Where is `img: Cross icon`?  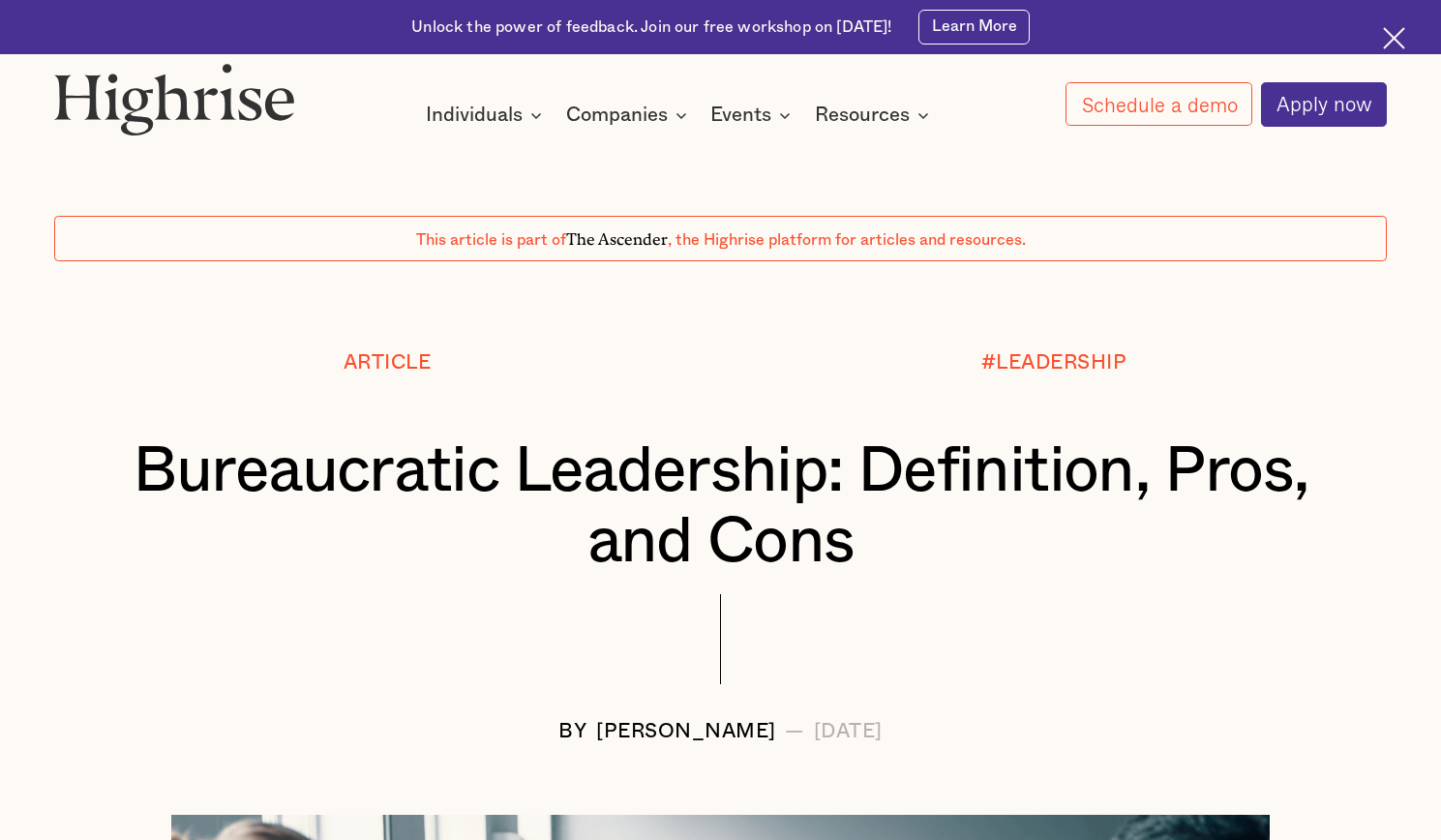 img: Cross icon is located at coordinates (1393, 38).